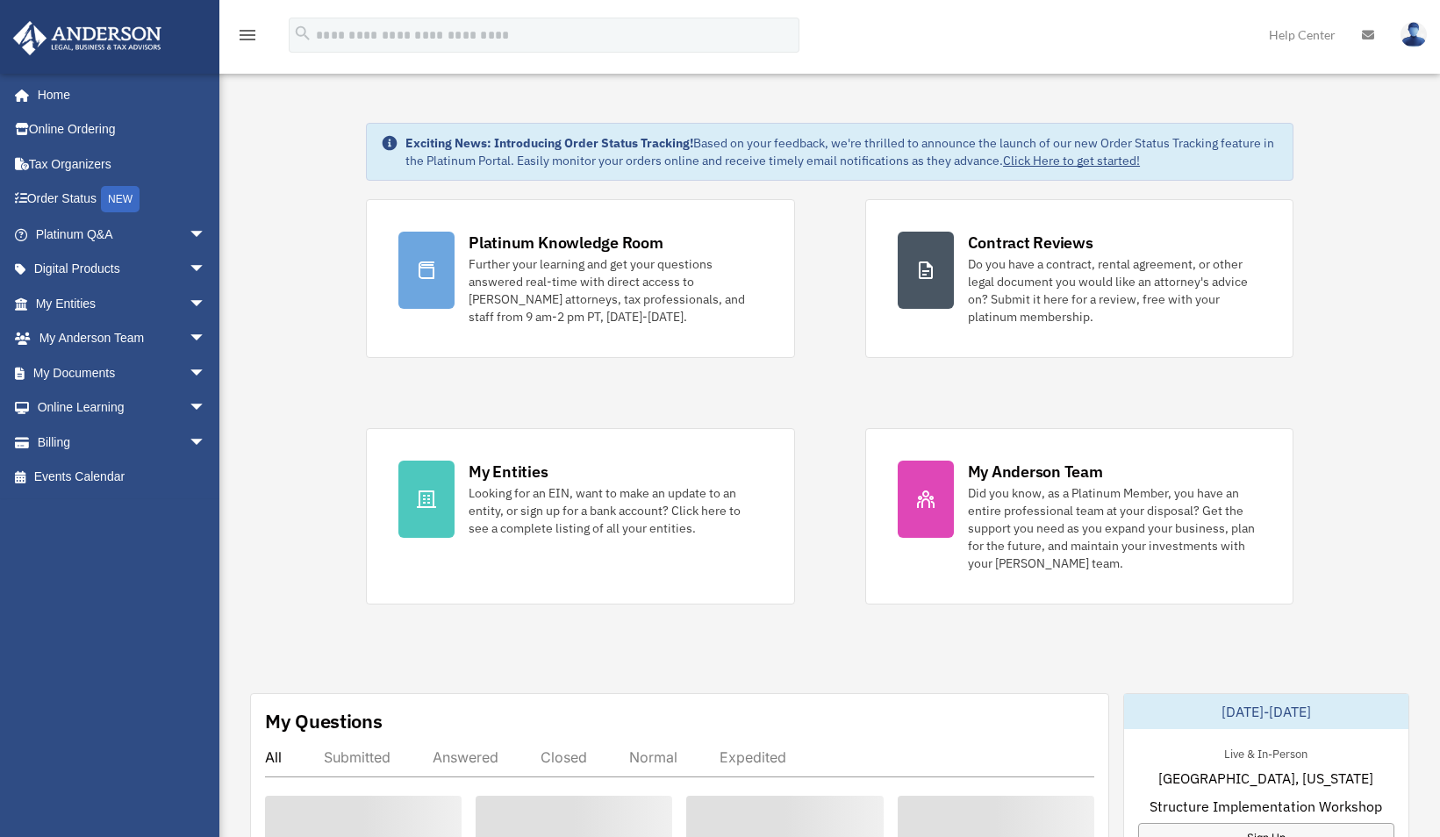 This screenshot has width=1440, height=837. Describe the element at coordinates (122, 269) in the screenshot. I see `a: Digital Productsarrow_drop_down` at that location.